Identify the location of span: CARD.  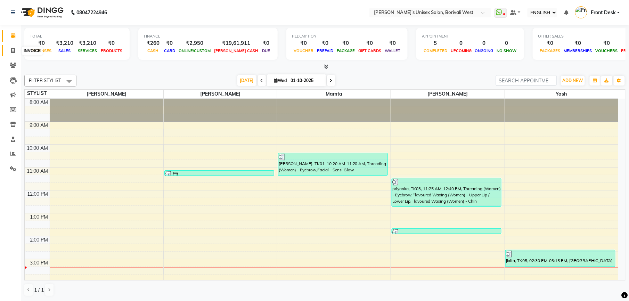
(170, 51).